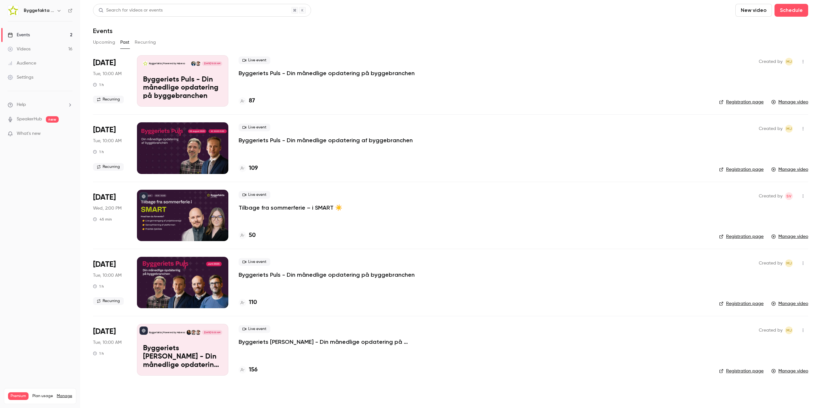 The width and height of the screenshot is (821, 408). What do you see at coordinates (40, 105) in the screenshot?
I see `li: help-dropdown-opener` at bounding box center [40, 105].